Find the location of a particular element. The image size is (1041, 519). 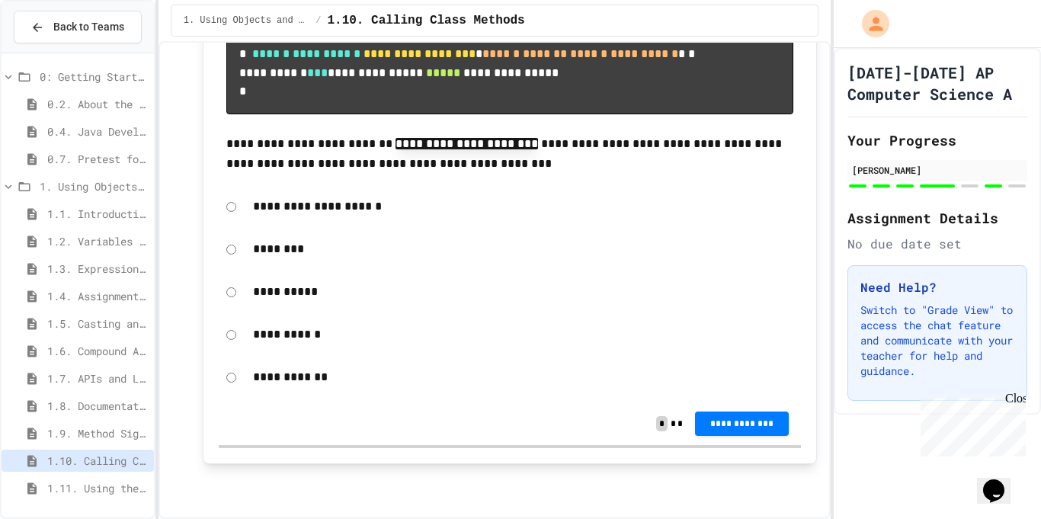

span: 0.2. About the AP CSA Exam is located at coordinates (98, 104).